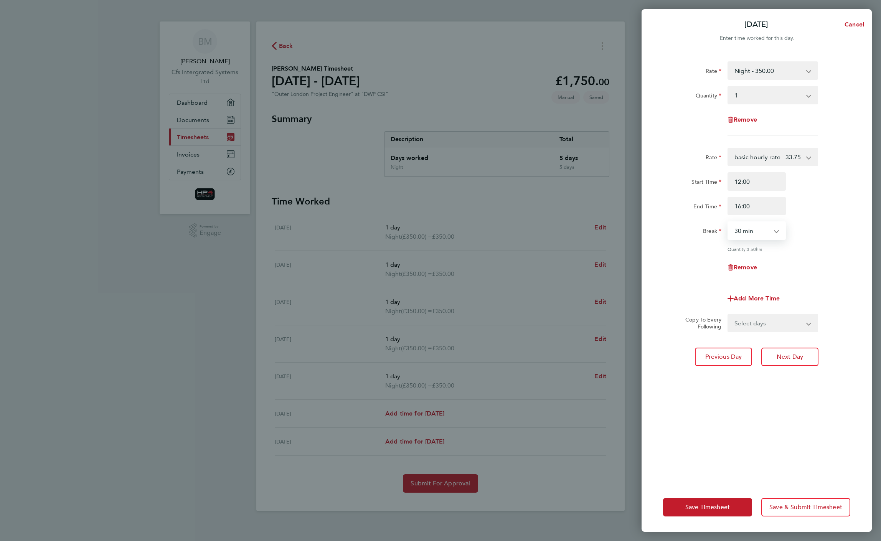  I want to click on span: Save & Submit Timesheet, so click(806, 507).